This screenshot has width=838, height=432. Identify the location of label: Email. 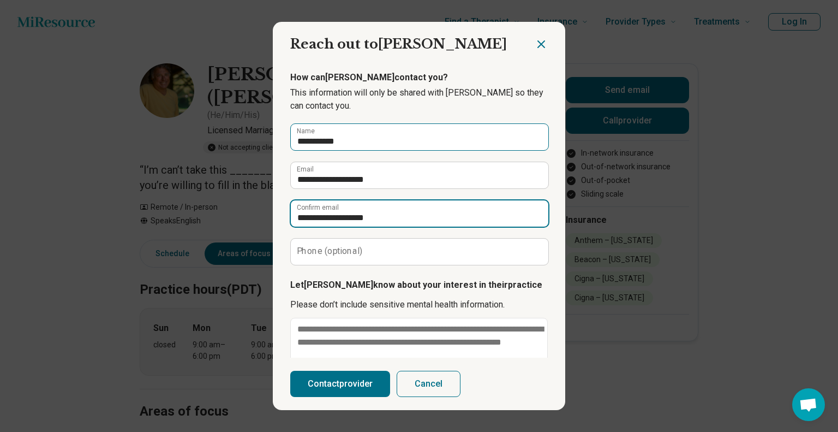
(305, 169).